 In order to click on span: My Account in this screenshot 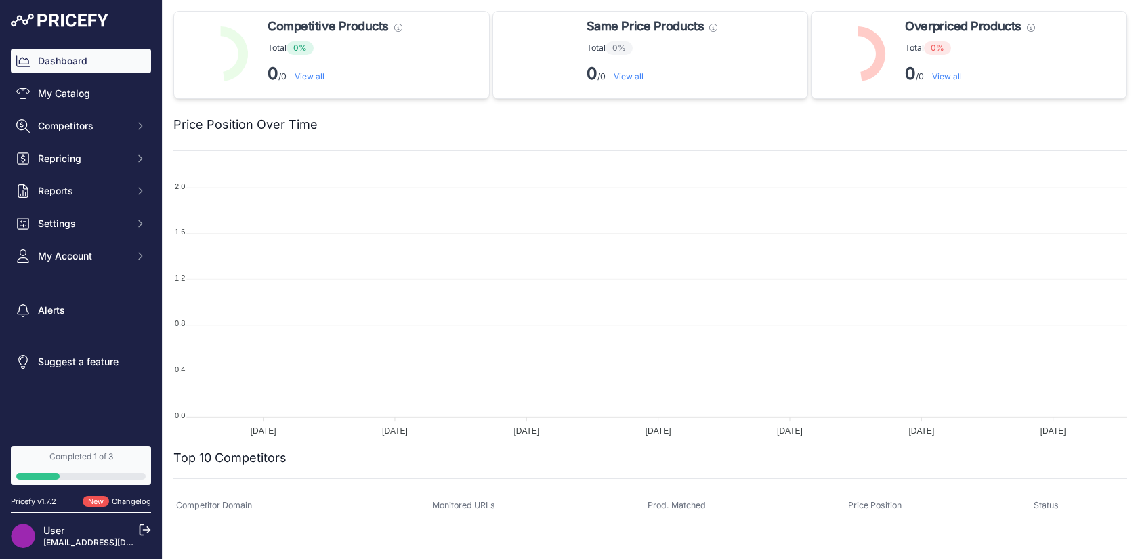, I will do `click(82, 256)`.